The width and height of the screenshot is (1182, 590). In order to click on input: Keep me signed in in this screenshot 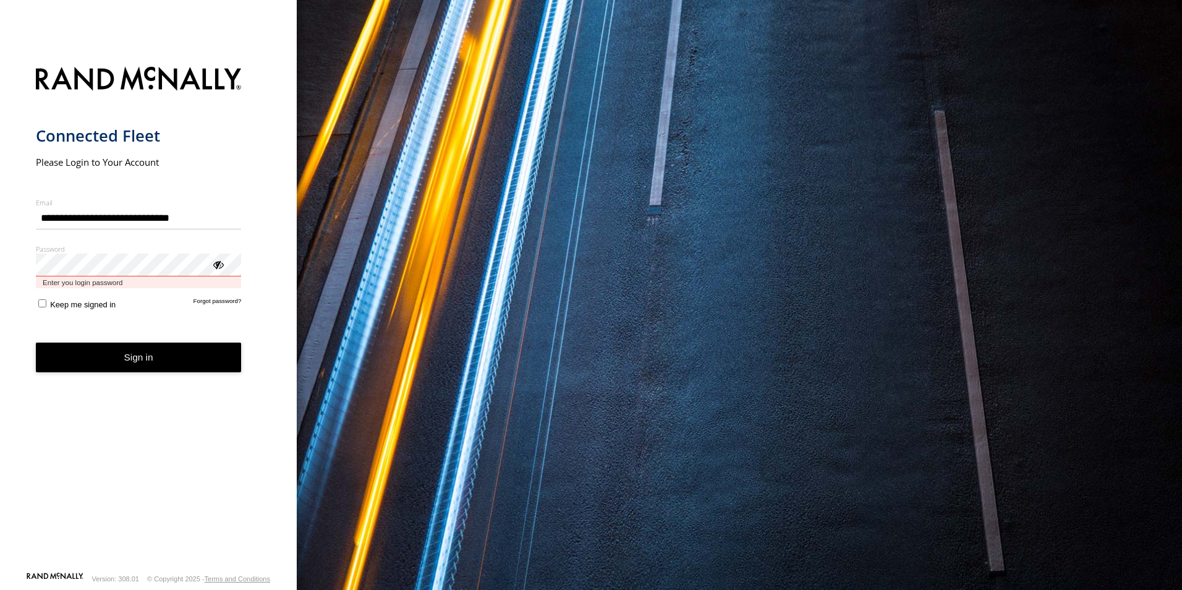, I will do `click(42, 303)`.